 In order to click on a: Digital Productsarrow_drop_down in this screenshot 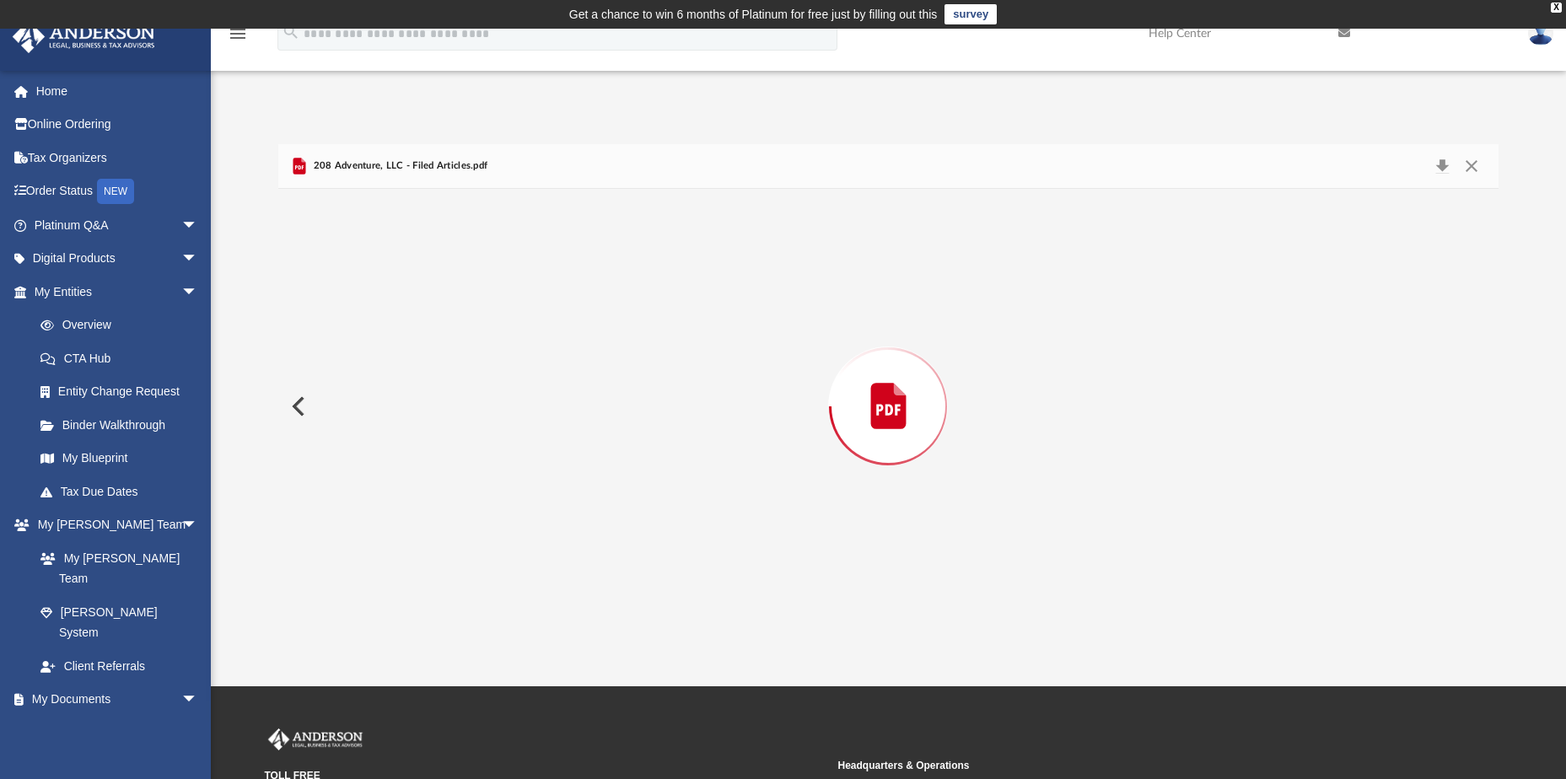, I will do `click(117, 259)`.